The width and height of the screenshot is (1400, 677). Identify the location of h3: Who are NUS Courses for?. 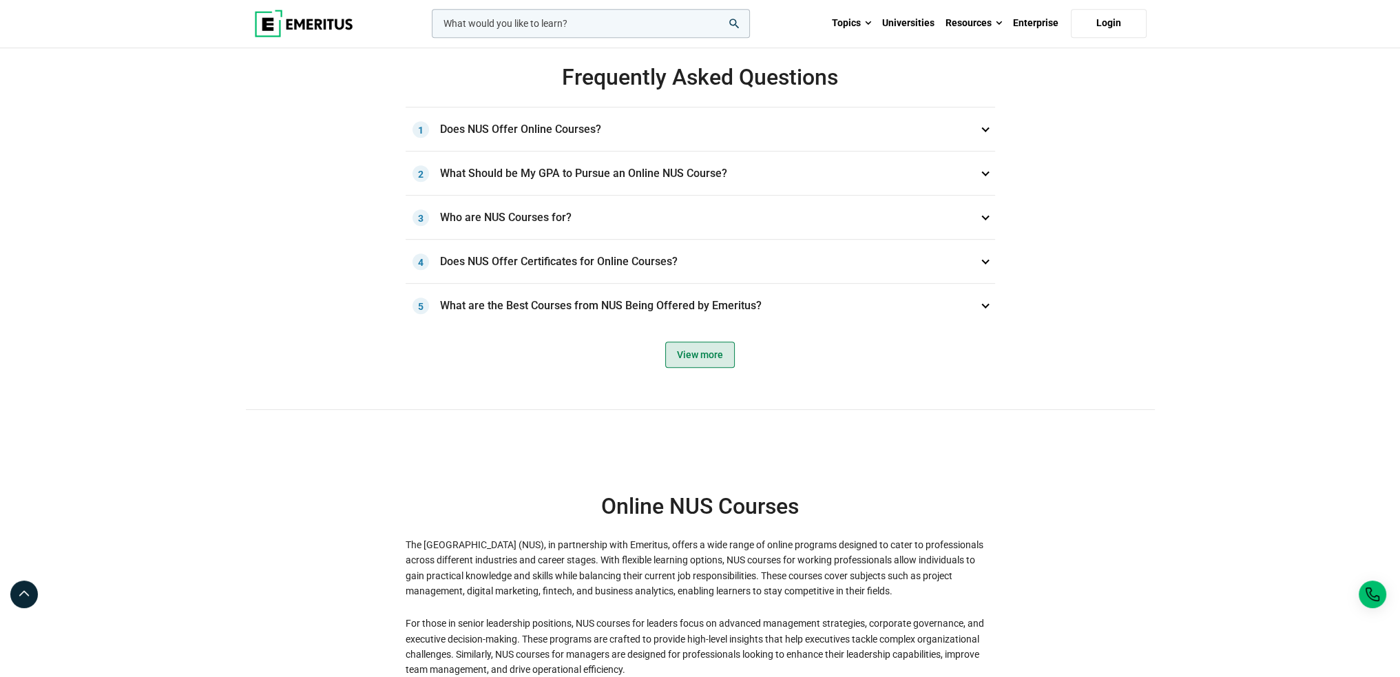
(701, 218).